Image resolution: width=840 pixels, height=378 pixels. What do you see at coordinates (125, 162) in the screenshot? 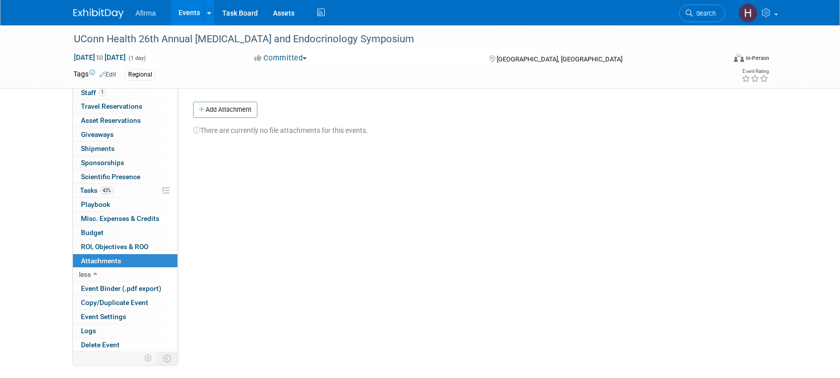
I see `a: Sponsorships` at bounding box center [125, 162].